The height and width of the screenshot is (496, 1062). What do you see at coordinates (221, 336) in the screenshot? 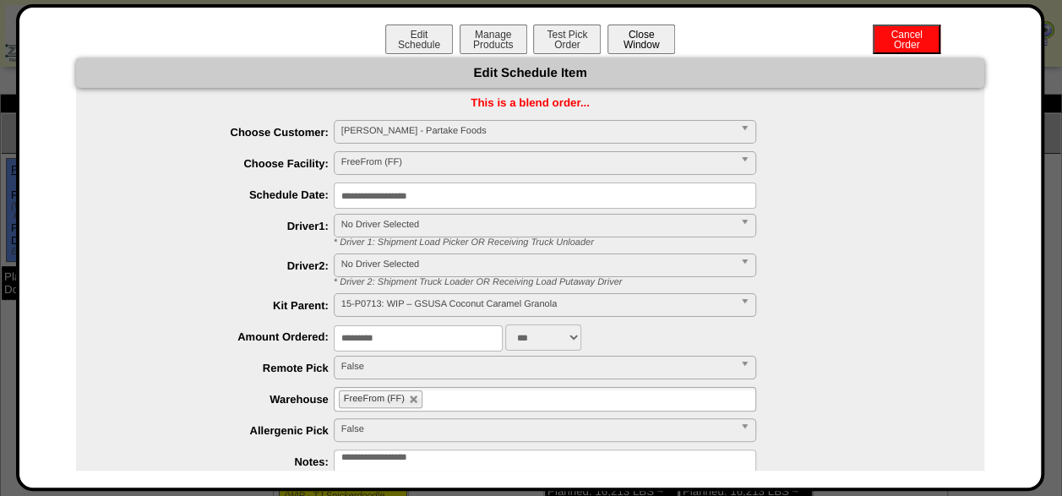
I see `label: Amount Ordered:` at bounding box center [221, 336].